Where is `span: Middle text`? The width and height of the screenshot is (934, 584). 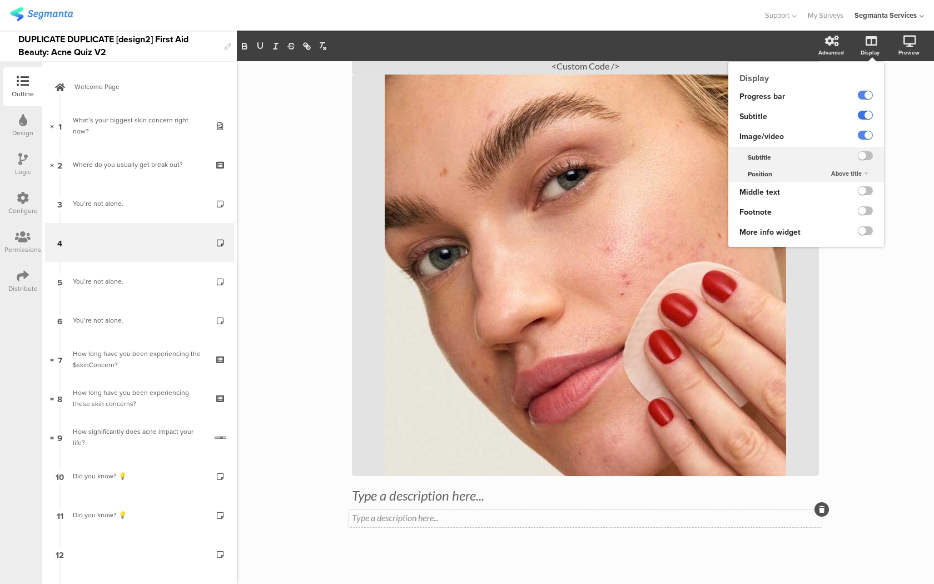 span: Middle text is located at coordinates (759, 192).